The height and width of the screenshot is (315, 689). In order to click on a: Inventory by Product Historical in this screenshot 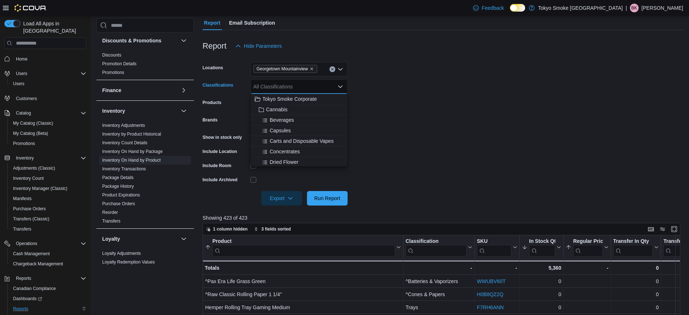, I will do `click(132, 134)`.